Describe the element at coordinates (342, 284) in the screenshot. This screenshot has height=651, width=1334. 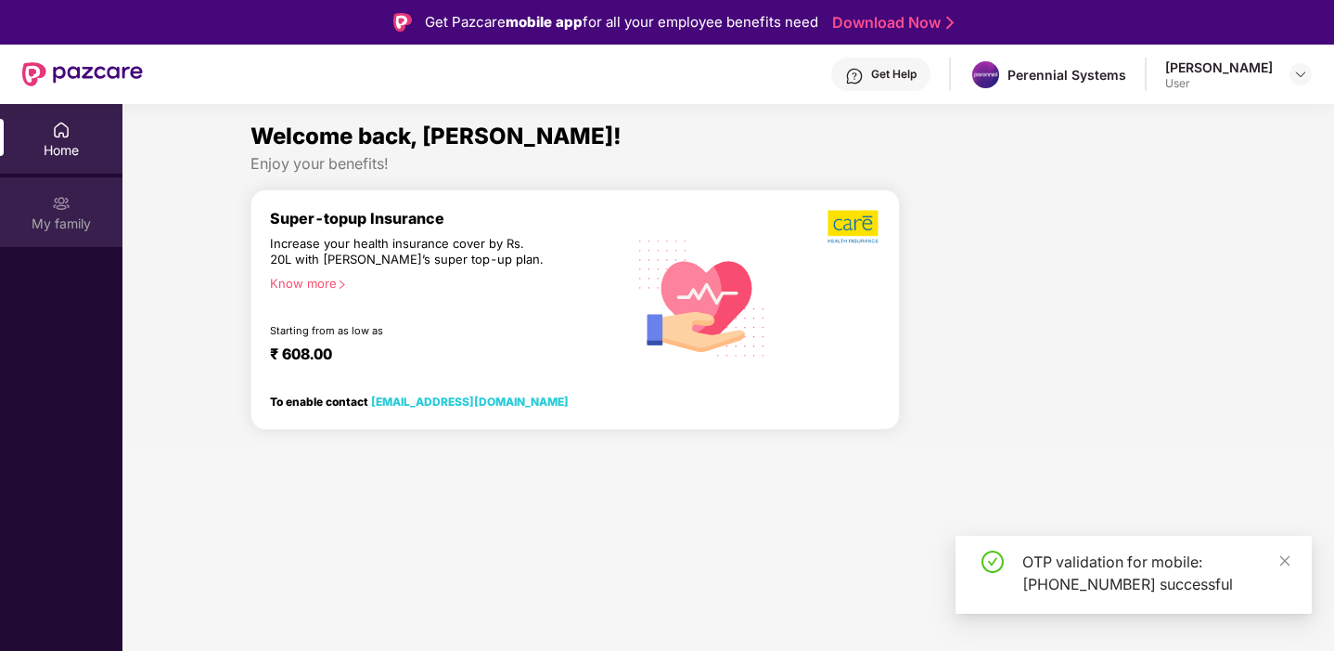
I see `span: right` at that location.